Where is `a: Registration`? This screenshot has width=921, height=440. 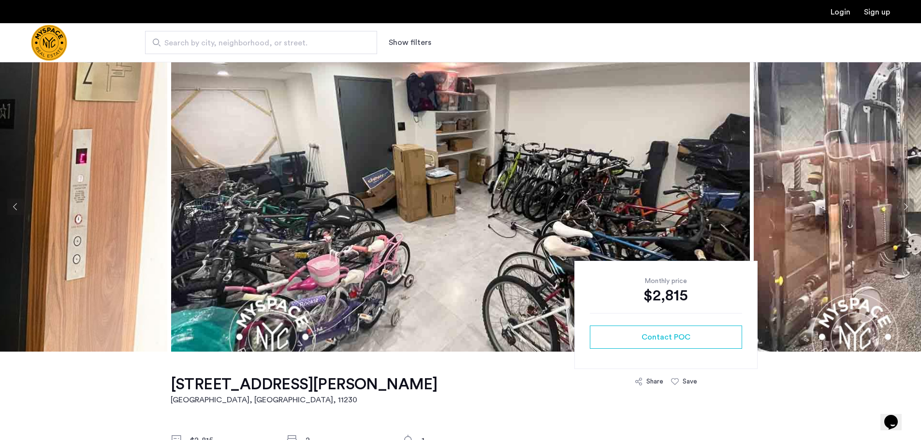
a: Registration is located at coordinates (877, 12).